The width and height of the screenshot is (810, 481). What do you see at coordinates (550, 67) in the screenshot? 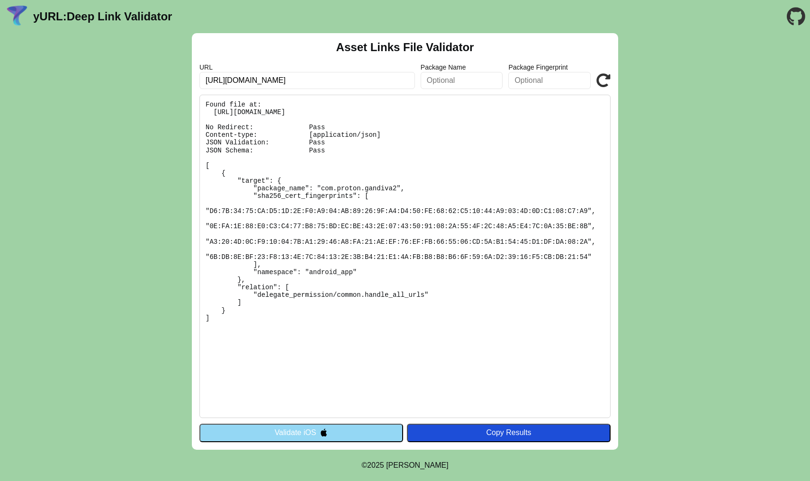
I see `label: Package Fingerprint` at bounding box center [550, 67].